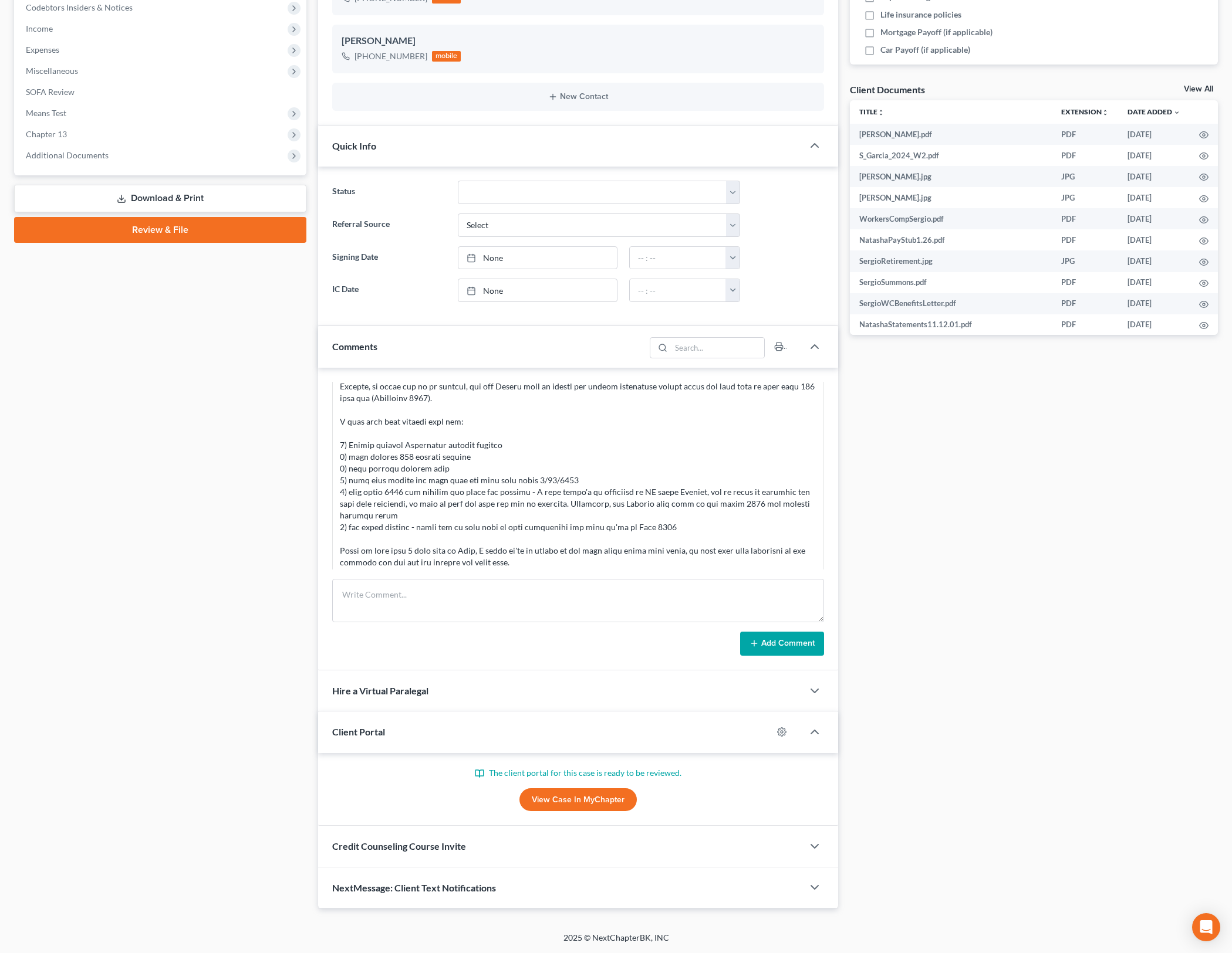 Image resolution: width=1232 pixels, height=953 pixels. What do you see at coordinates (389, 192) in the screenshot?
I see `label: Status` at bounding box center [389, 192].